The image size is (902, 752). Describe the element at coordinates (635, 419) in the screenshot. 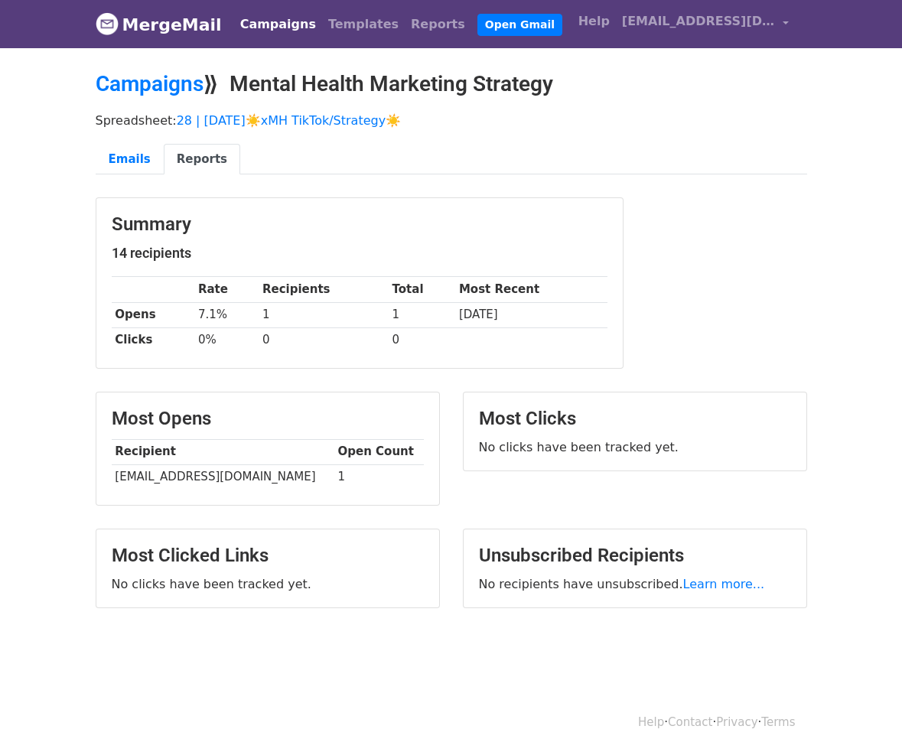

I see `h3: Most Clicks` at that location.